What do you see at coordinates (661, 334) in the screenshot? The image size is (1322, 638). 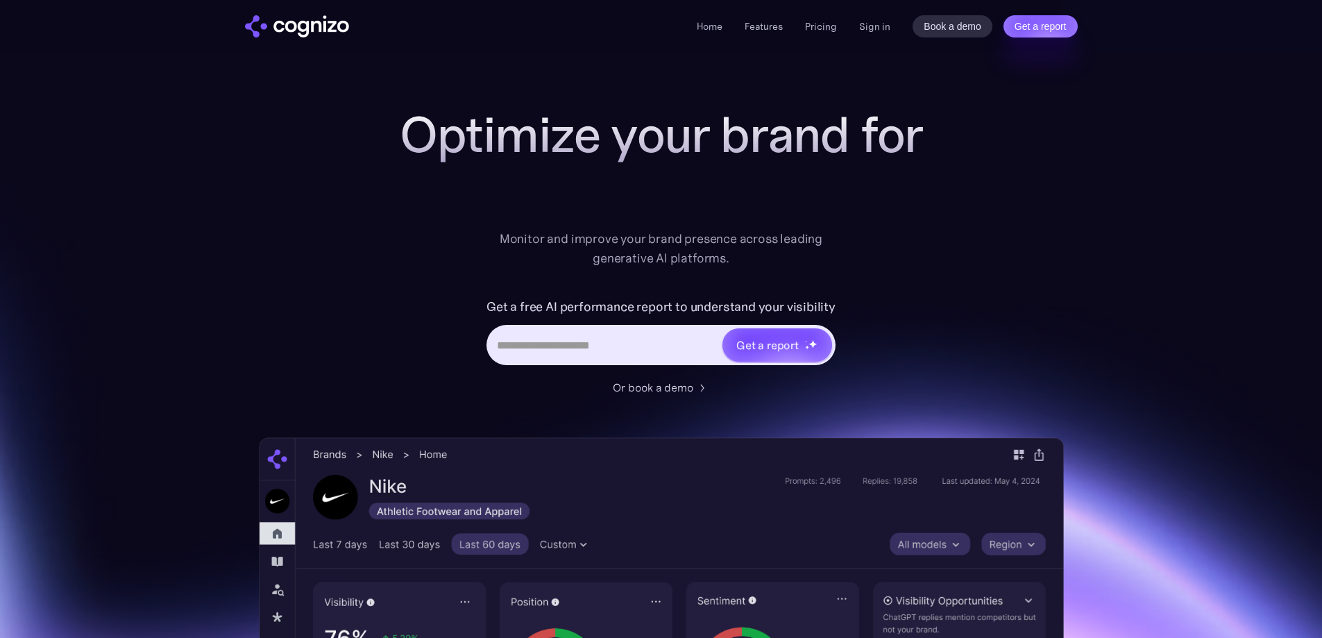 I see `form: Hero URL Input Form` at bounding box center [661, 334].